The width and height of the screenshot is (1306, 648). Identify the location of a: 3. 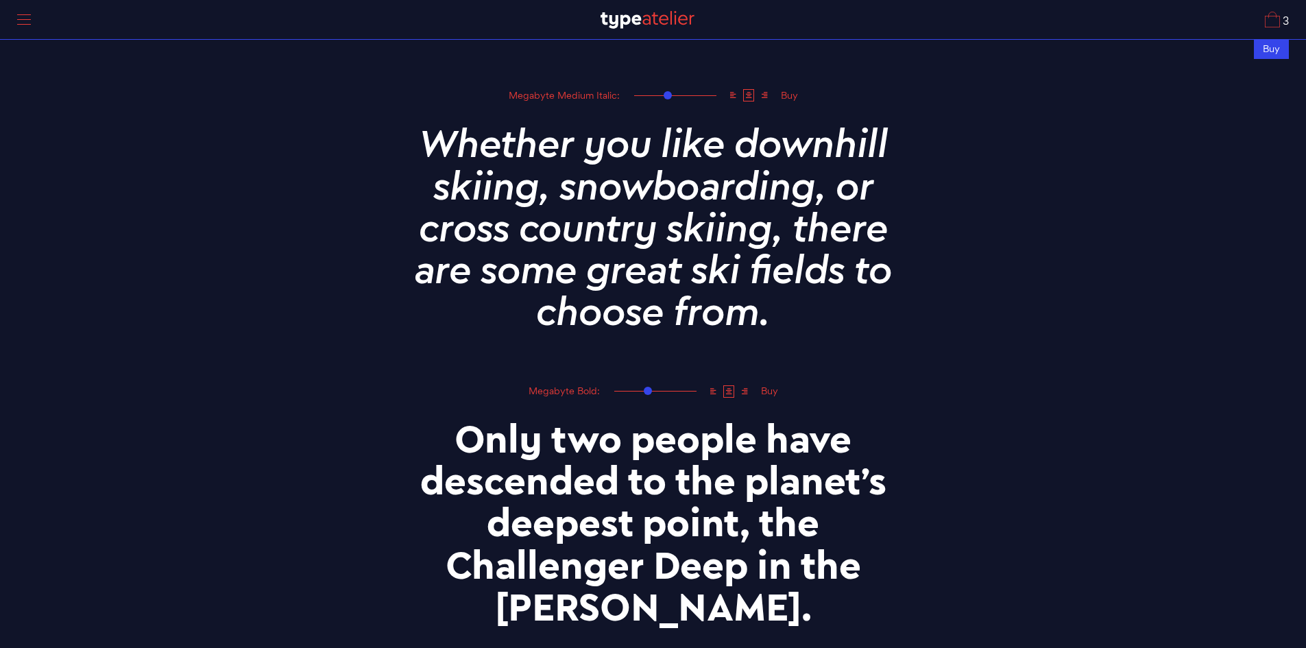
(1277, 19).